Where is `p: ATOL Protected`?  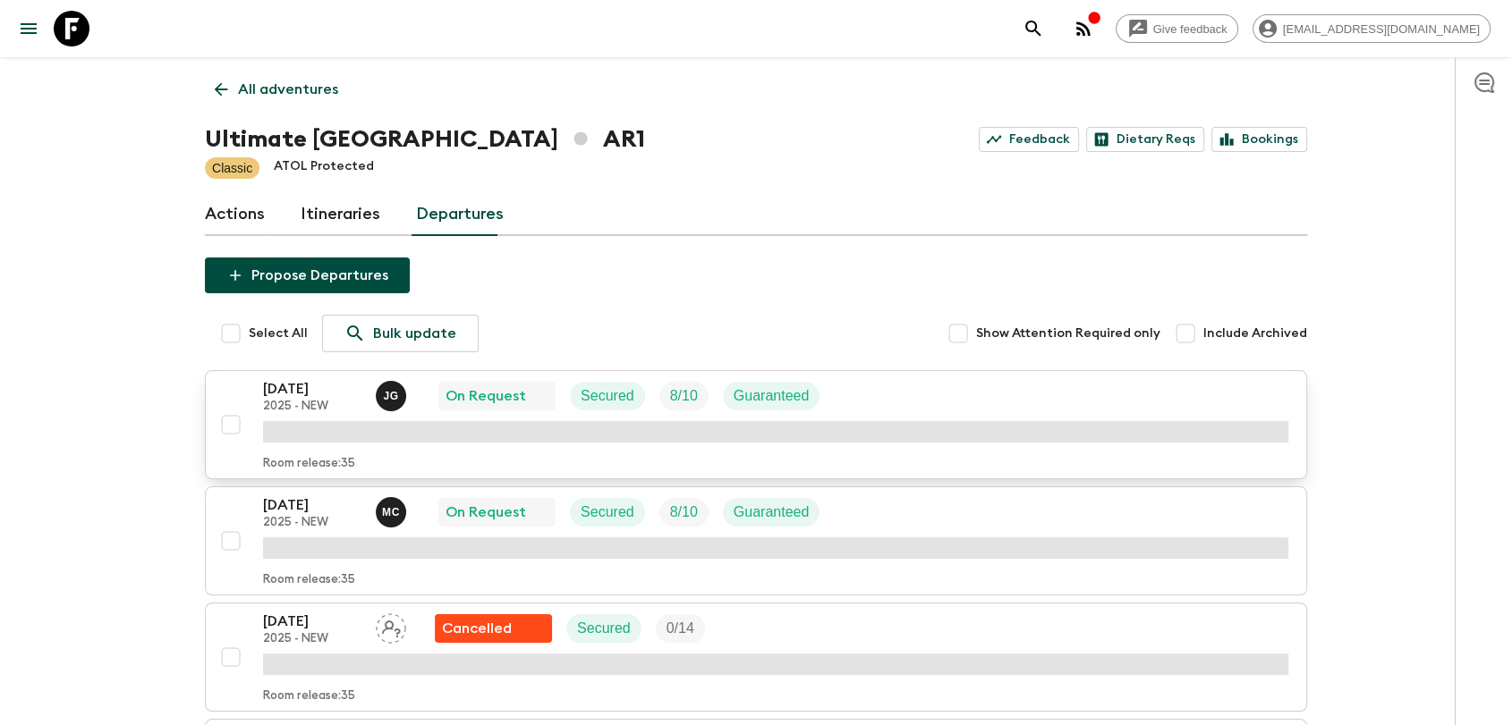
p: ATOL Protected is located at coordinates (324, 168).